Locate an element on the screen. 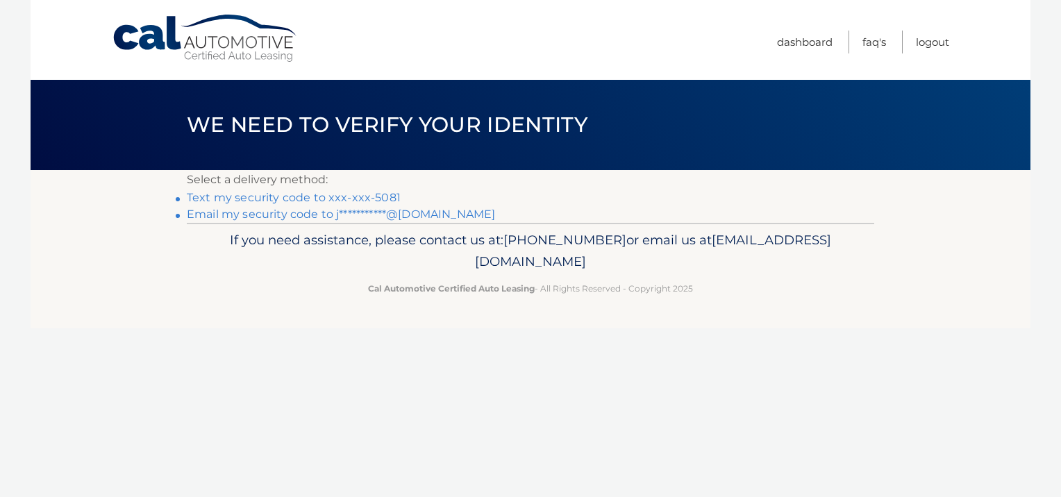 This screenshot has height=497, width=1061. a: Dashboard is located at coordinates (805, 42).